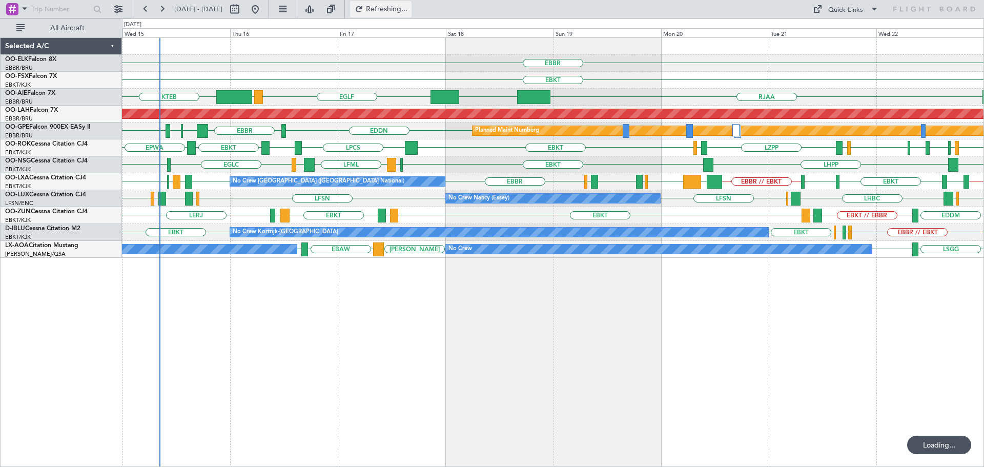 The image size is (984, 467). What do you see at coordinates (939, 445) in the screenshot?
I see `div: Loading...` at bounding box center [939, 445].